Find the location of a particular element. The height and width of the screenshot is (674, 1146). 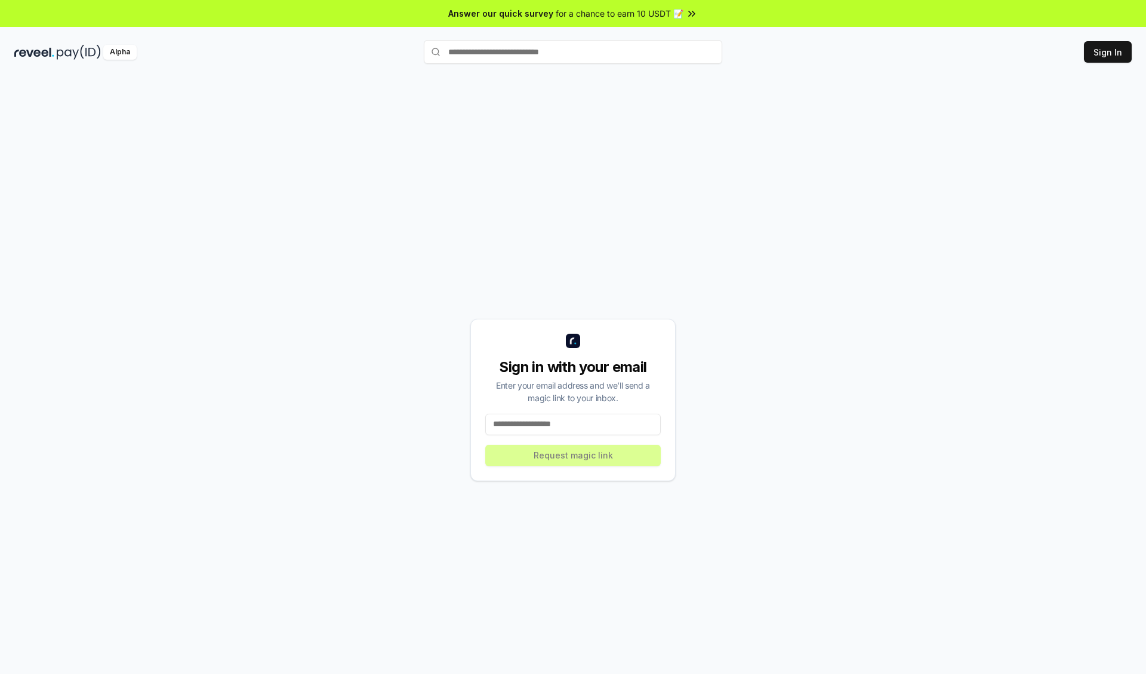

div: Sign in with your email is located at coordinates (573, 367).